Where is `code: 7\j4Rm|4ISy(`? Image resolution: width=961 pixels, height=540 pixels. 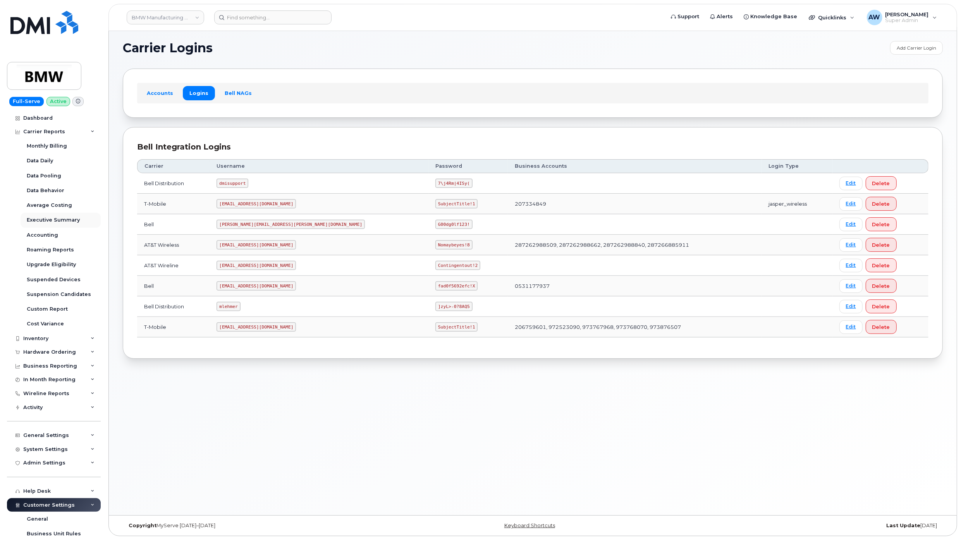
code: 7\j4Rm|4ISy( is located at coordinates (454, 183).